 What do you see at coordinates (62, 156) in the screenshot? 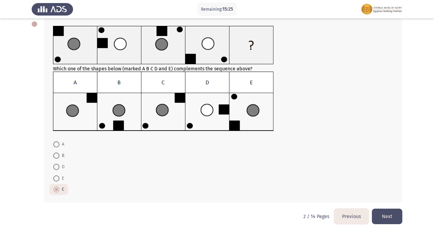
I see `span: B` at bounding box center [62, 156].